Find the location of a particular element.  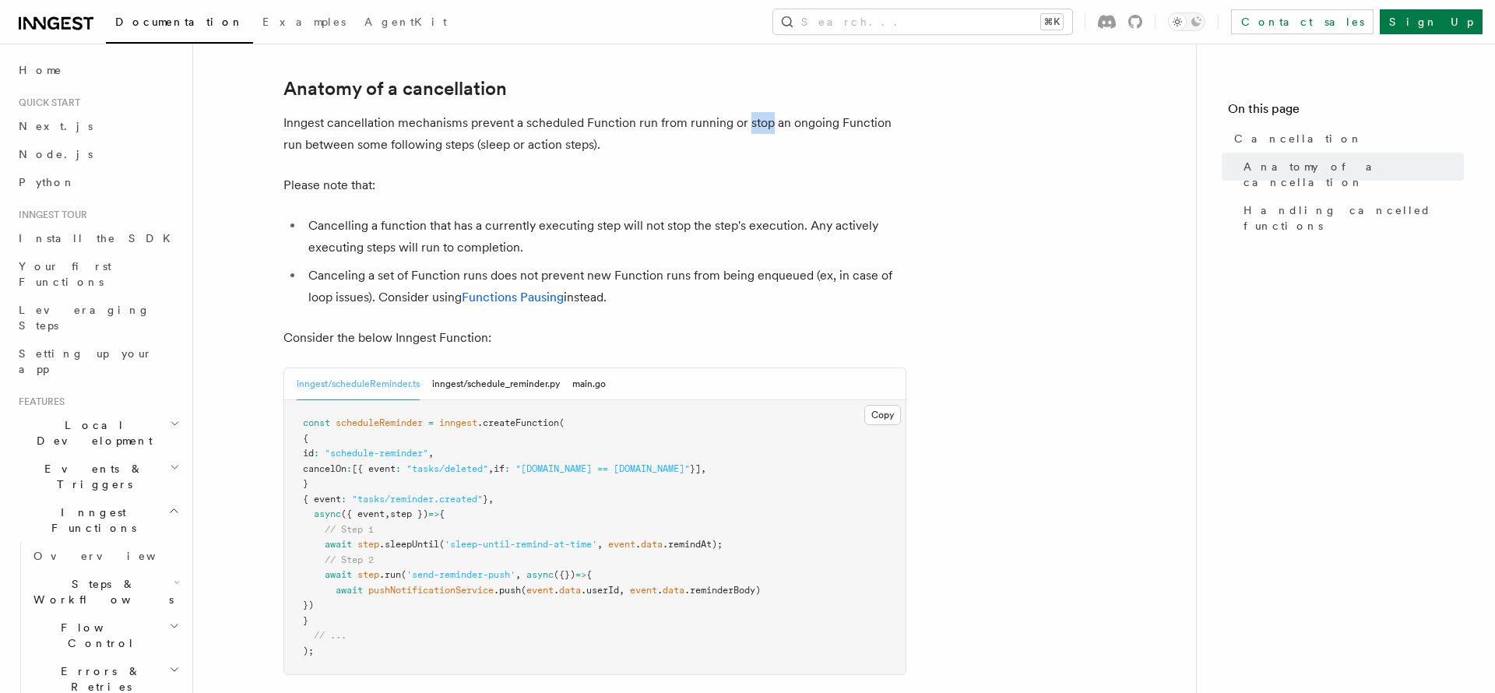

span: .userId is located at coordinates (600, 590).